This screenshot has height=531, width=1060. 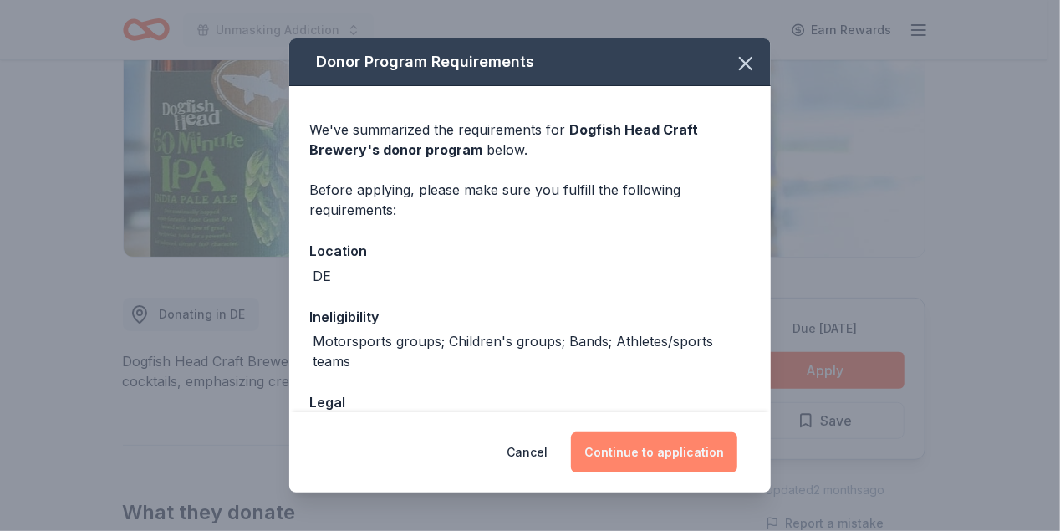 What do you see at coordinates (530, 200) in the screenshot?
I see `div: Before applying, please make sure you fulfill the following requirements:` at bounding box center [530, 200].